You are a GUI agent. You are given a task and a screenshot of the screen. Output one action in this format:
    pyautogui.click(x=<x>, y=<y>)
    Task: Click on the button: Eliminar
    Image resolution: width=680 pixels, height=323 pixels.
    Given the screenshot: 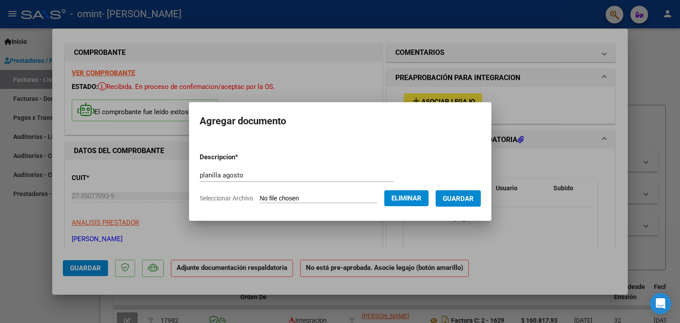 What is the action you would take?
    pyautogui.click(x=406, y=198)
    